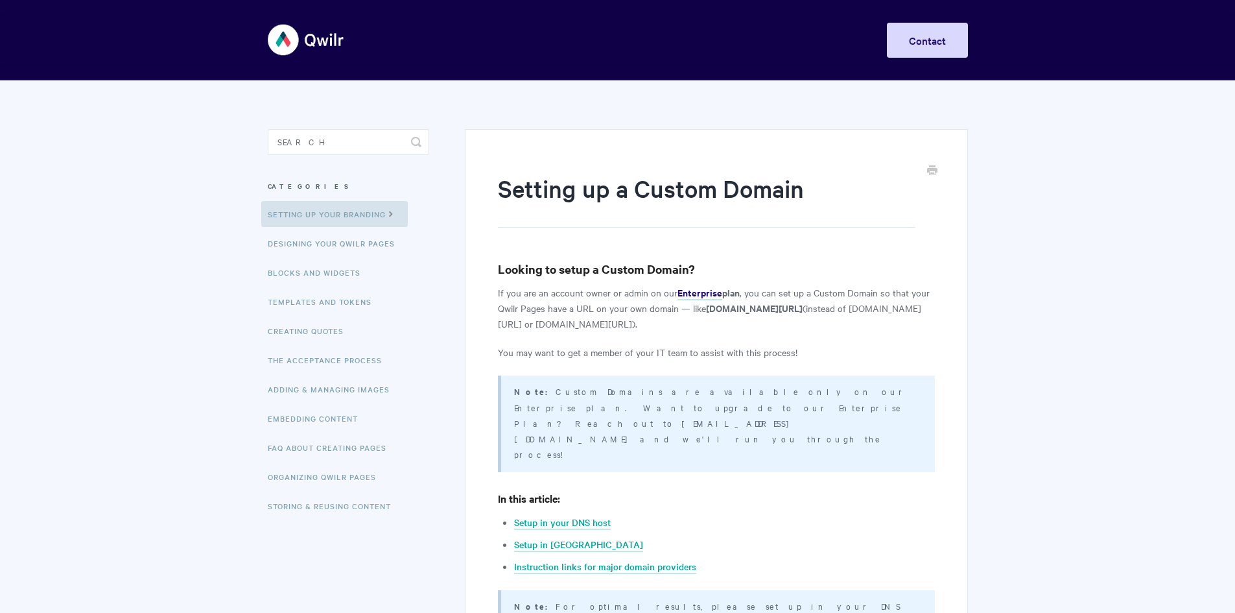 This screenshot has height=613, width=1235. Describe the element at coordinates (333, 389) in the screenshot. I see `a: Adding & Managing Images` at that location.